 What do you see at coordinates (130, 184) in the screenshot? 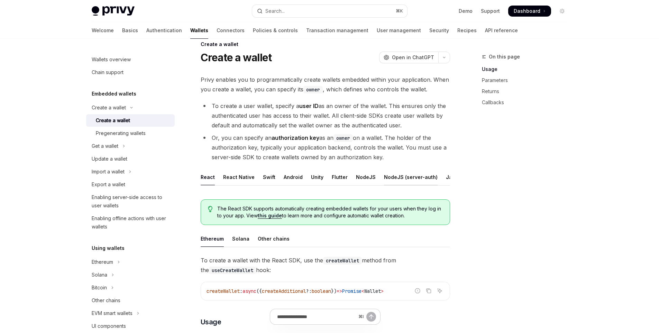
I see `a: Export a wallet` at bounding box center [130, 184].